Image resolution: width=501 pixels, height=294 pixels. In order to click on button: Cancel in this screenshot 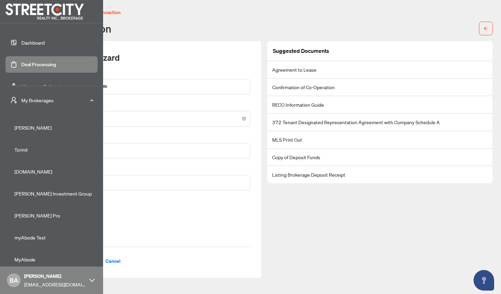, I will do `click(113, 261)`.